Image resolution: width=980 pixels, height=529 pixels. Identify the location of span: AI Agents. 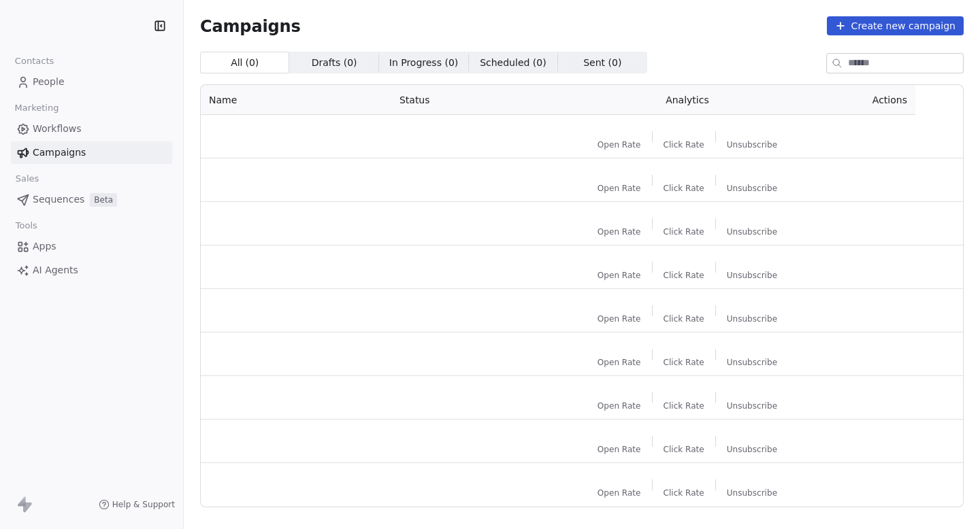
(55, 270).